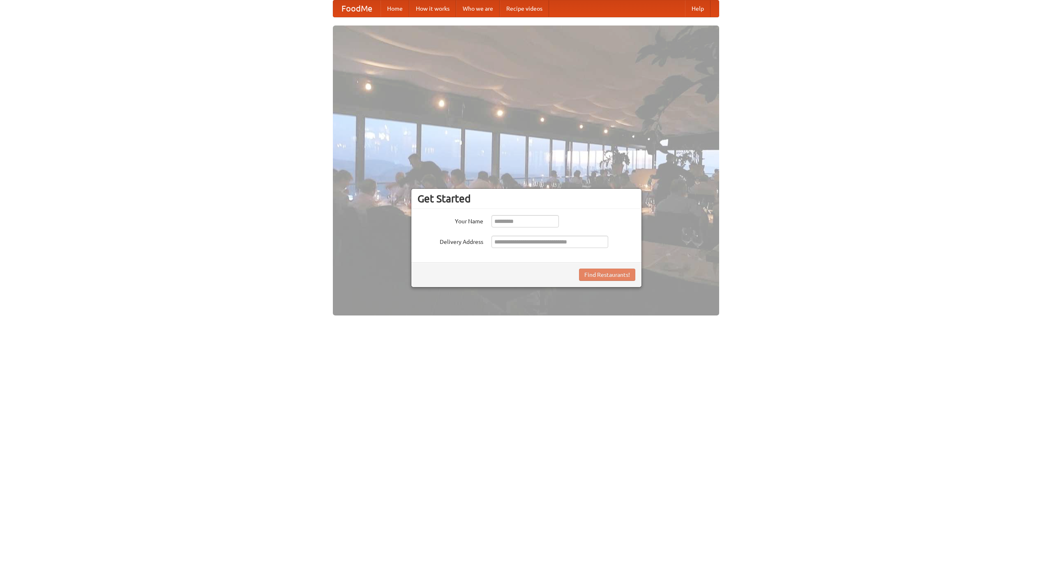  I want to click on h3: Get Started, so click(526, 199).